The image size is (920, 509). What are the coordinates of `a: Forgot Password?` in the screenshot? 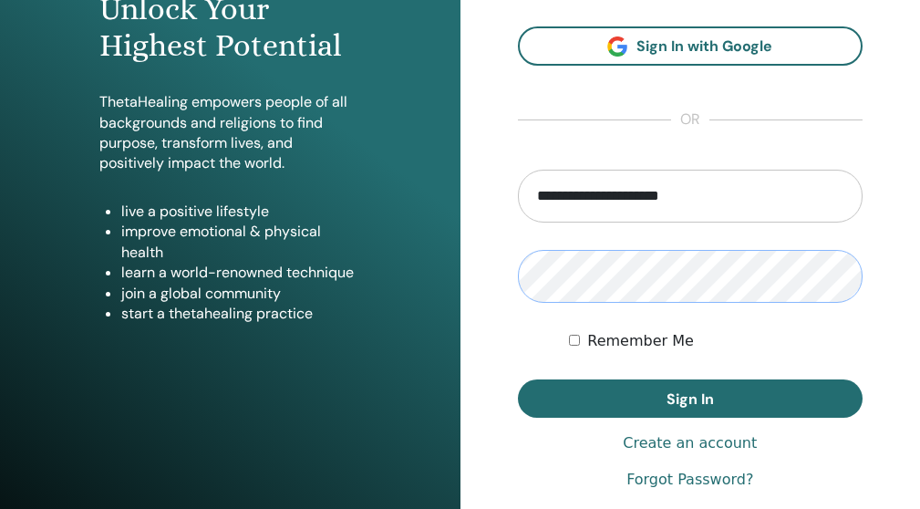 It's located at (690, 480).